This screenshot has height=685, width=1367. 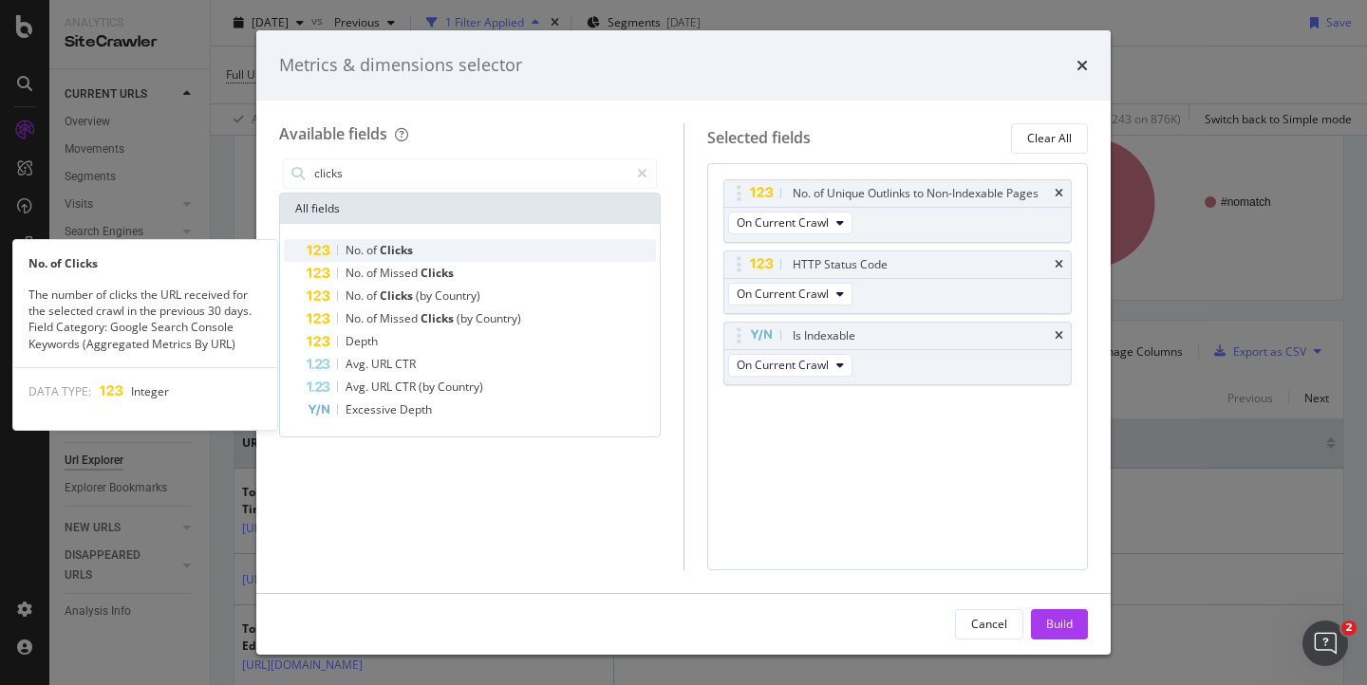 What do you see at coordinates (145, 263) in the screenshot?
I see `div: No. of Clicks` at bounding box center [145, 263].